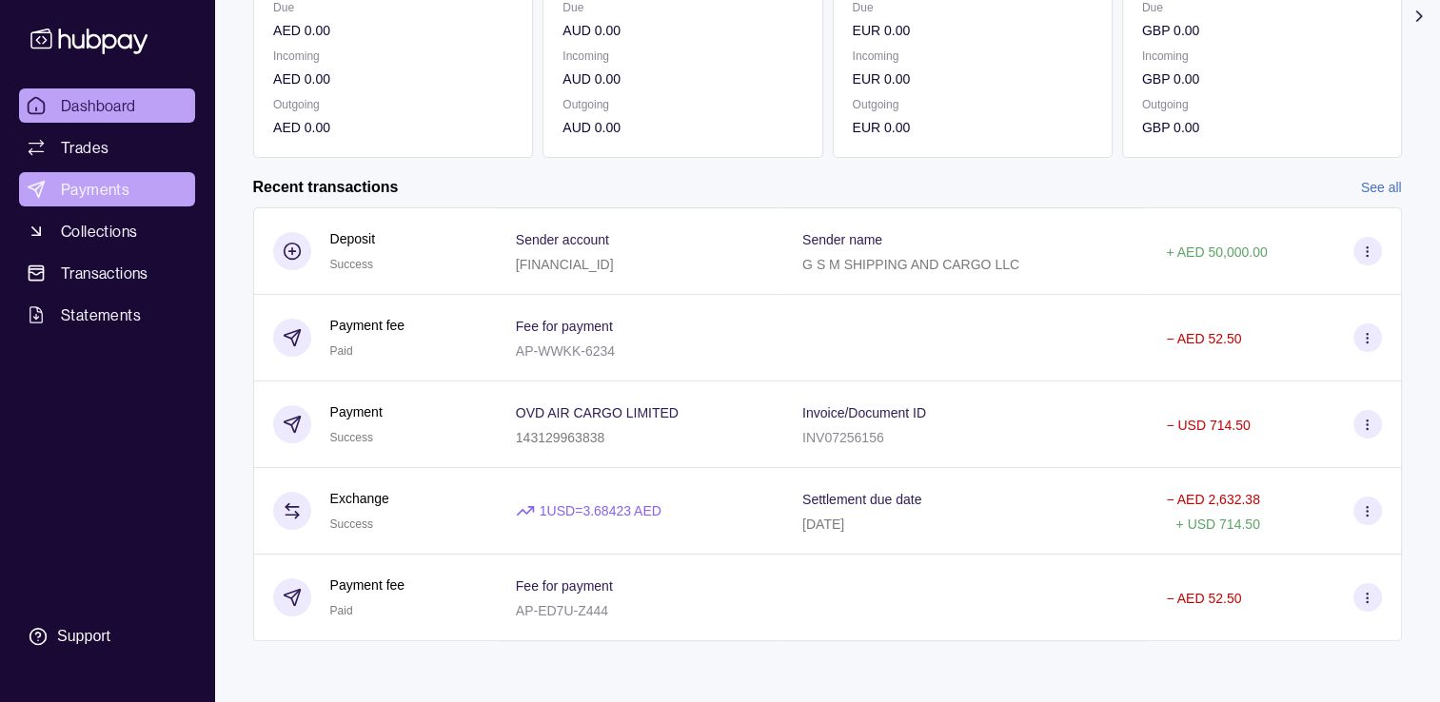  What do you see at coordinates (1381, 187) in the screenshot?
I see `a: See all` at bounding box center [1381, 187].